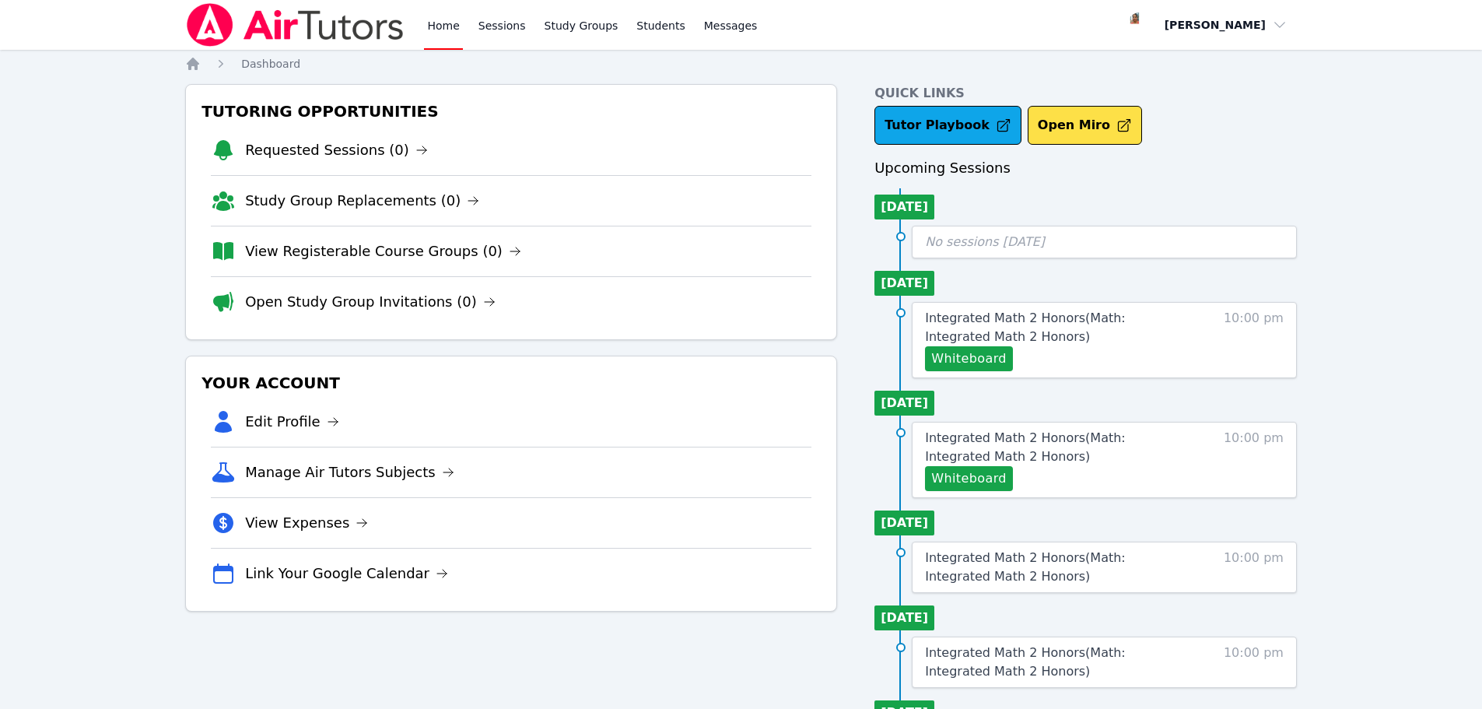 The image size is (1482, 709). I want to click on span: Messages, so click(730, 26).